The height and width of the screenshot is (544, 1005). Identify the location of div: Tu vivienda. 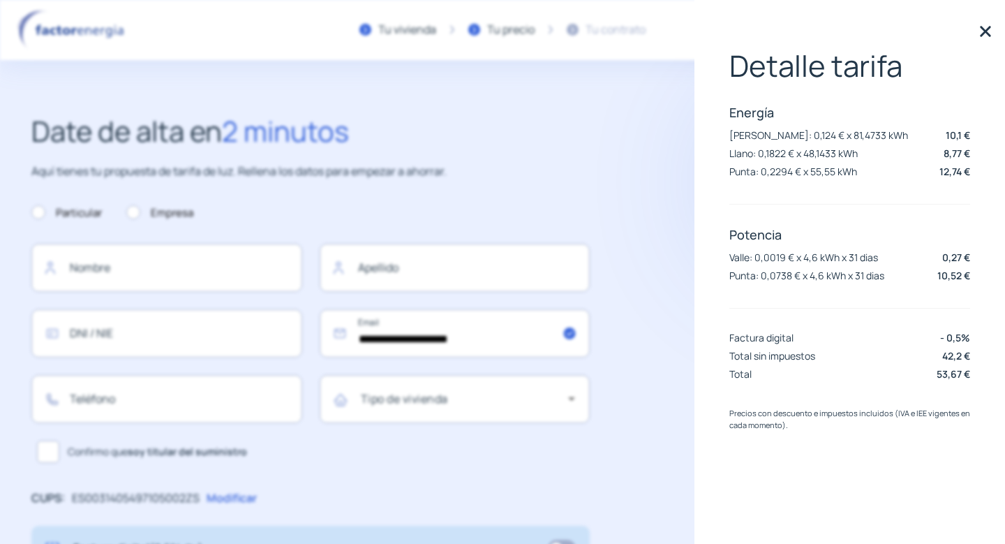
(407, 30).